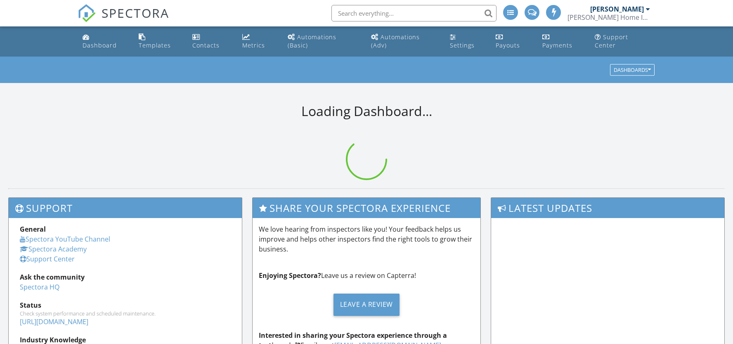 This screenshot has width=733, height=344. I want to click on div: Dashboard, so click(100, 45).